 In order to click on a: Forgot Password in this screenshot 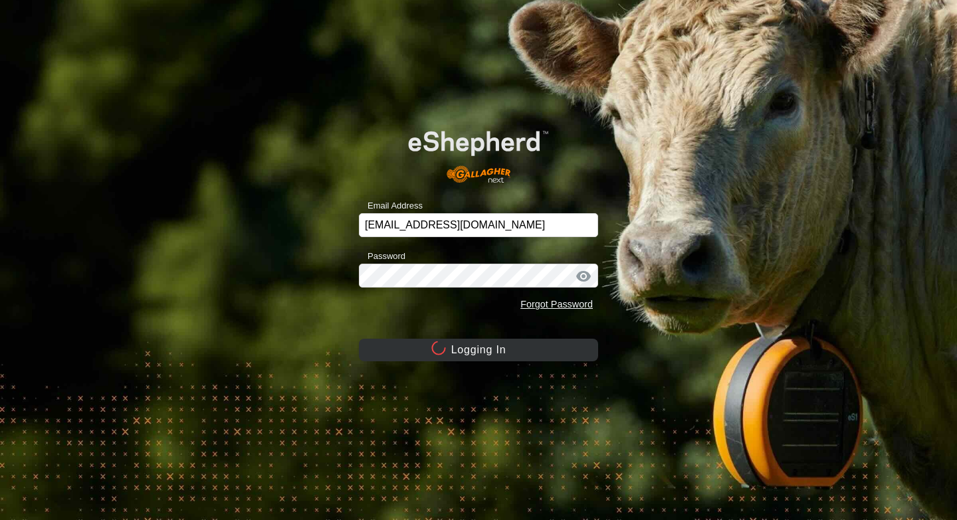, I will do `click(556, 304)`.